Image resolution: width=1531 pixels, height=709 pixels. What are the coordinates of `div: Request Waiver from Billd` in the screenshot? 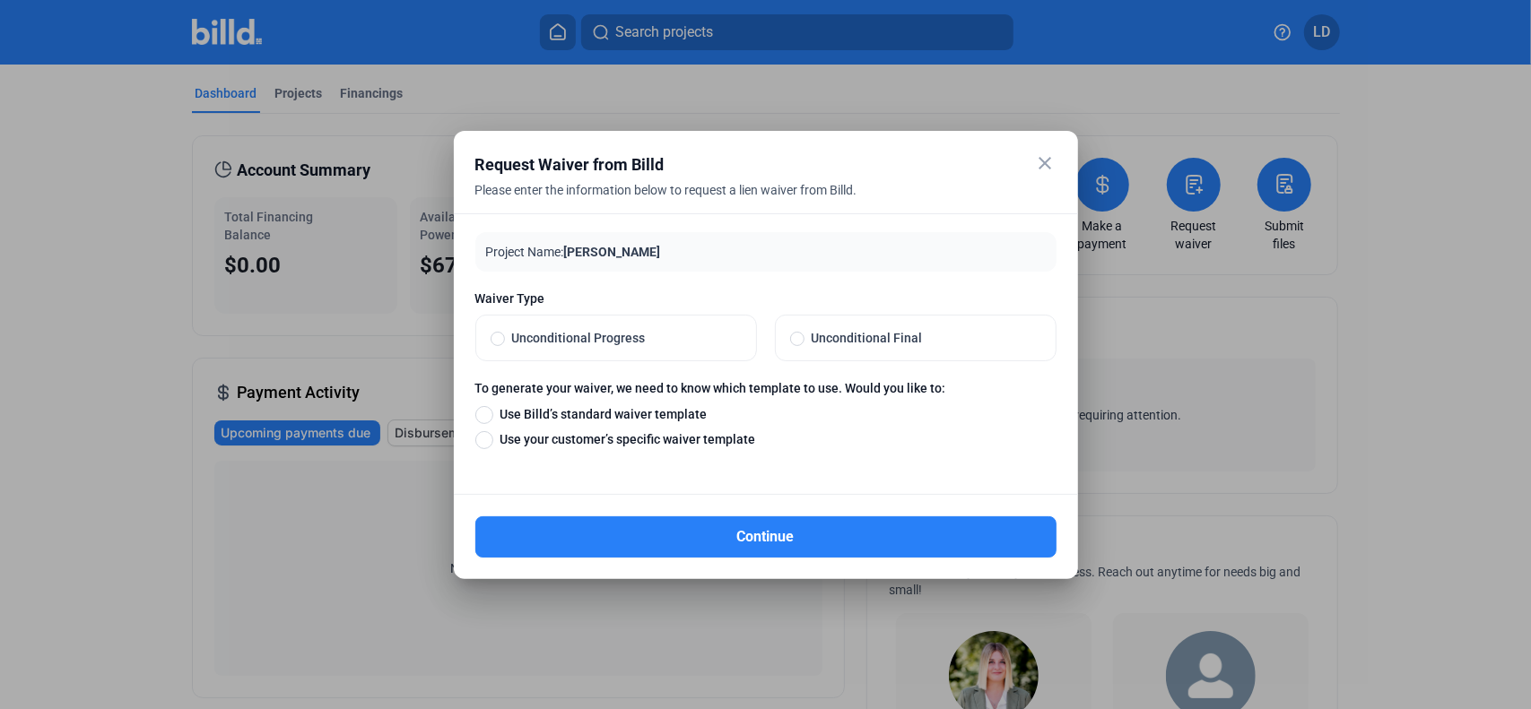 It's located at (743, 165).